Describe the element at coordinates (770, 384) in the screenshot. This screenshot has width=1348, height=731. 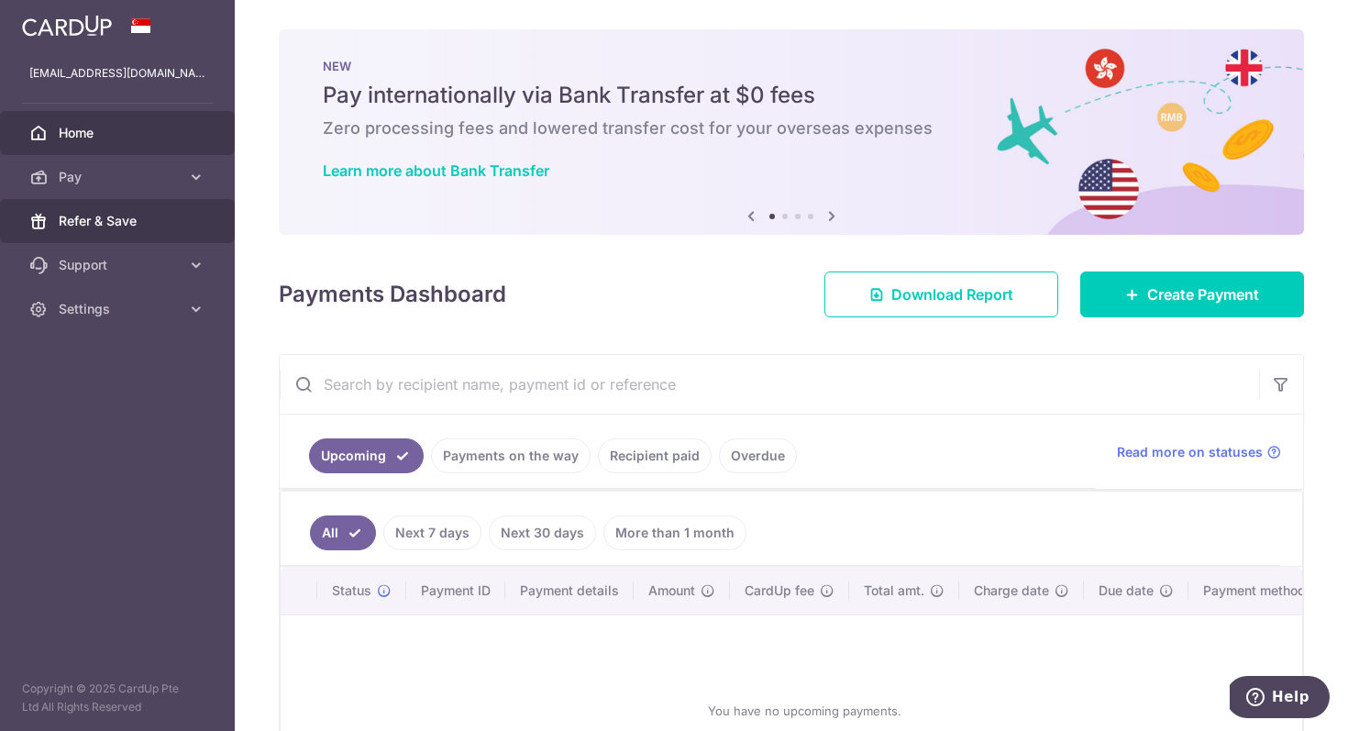
I see `input: Search by recipient name, payment id or reference` at that location.